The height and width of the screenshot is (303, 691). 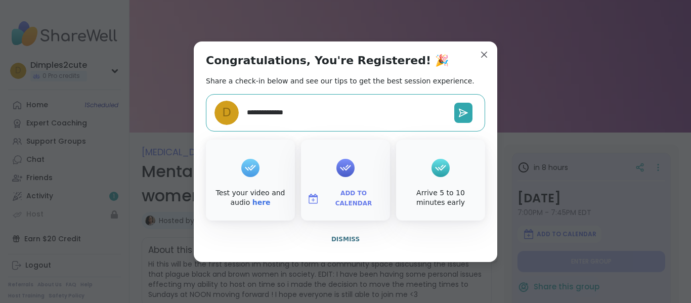 I want to click on h1: Congratulations, You're Registered! 🎉, so click(x=327, y=61).